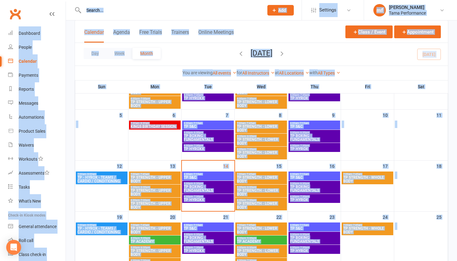 The image size is (457, 261). Describe the element at coordinates (26, 145) in the screenshot. I see `div: Waivers` at that location.